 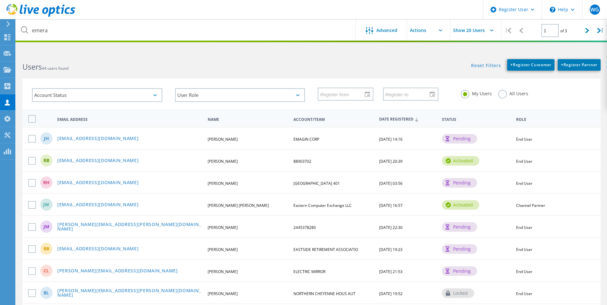 What do you see at coordinates (476, 120) in the screenshot?
I see `span: Status` at bounding box center [476, 120].